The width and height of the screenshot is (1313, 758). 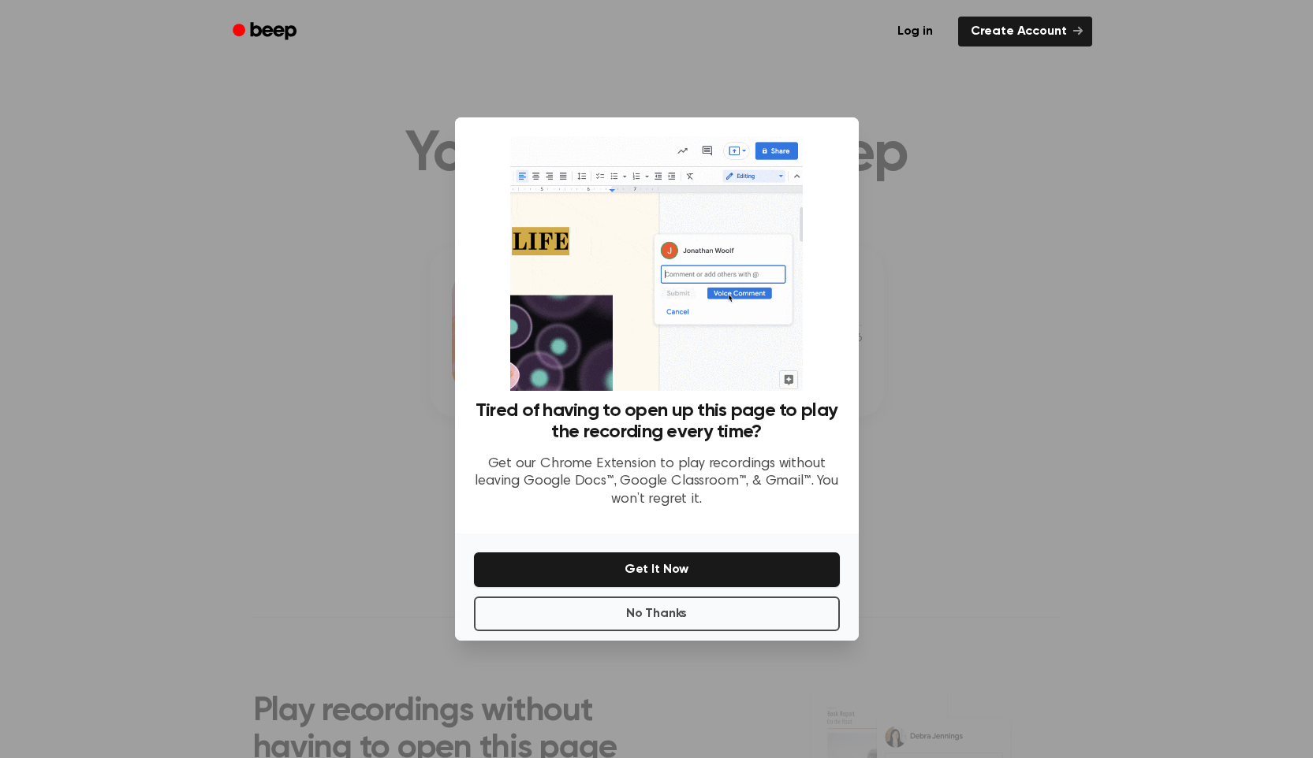 I want to click on h3: Tired of having to open up this page to play the recording every time?, so click(x=657, y=422).